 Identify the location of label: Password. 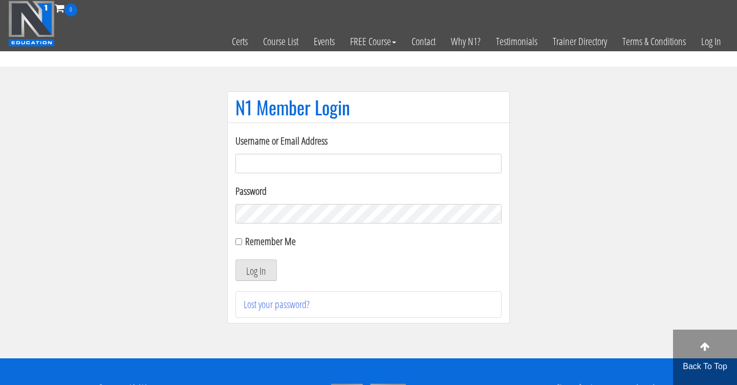
(369, 191).